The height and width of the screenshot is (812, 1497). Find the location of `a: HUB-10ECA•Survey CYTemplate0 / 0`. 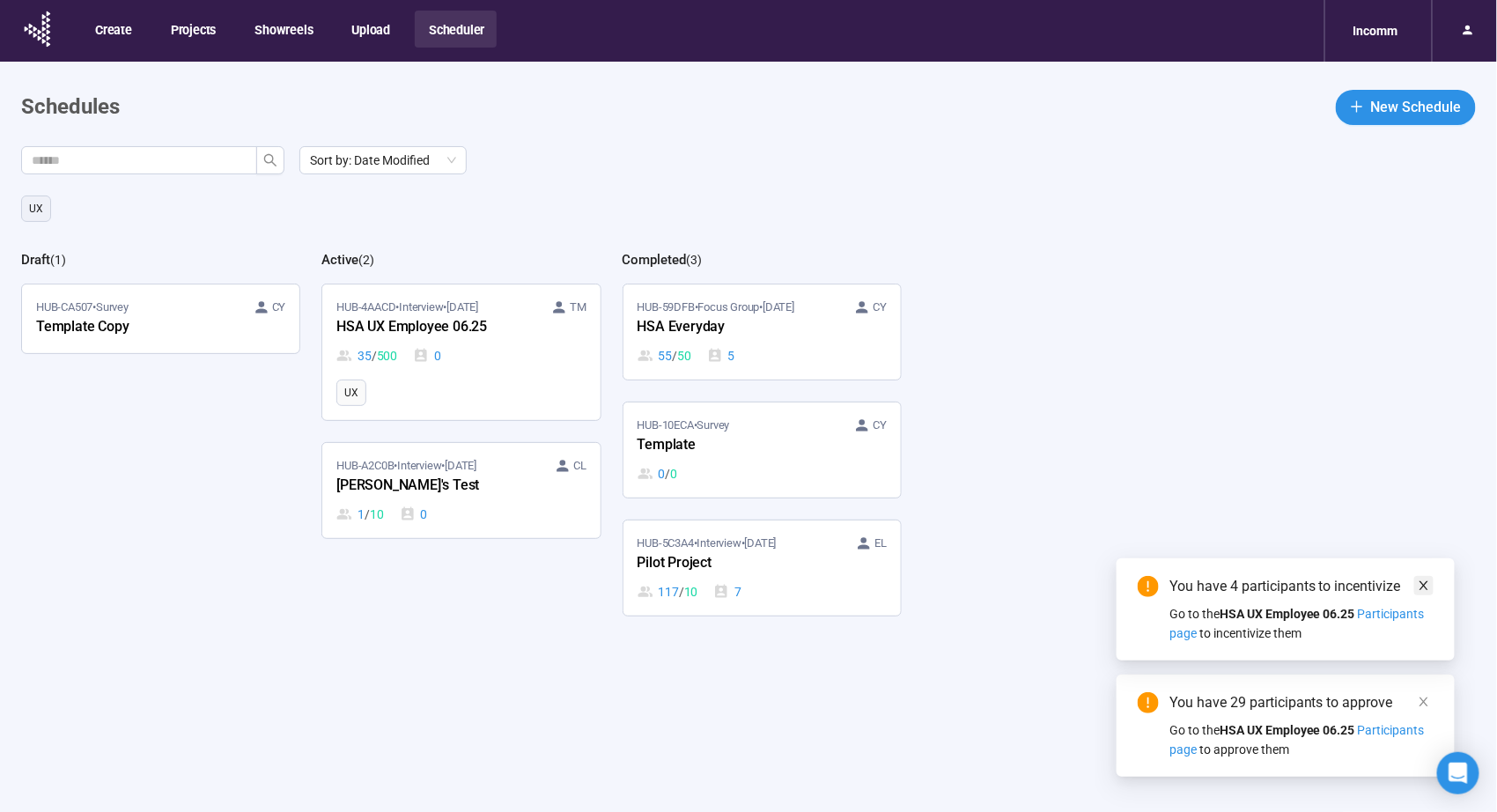

a: HUB-10ECA•Survey CYTemplate0 / 0 is located at coordinates (762, 450).